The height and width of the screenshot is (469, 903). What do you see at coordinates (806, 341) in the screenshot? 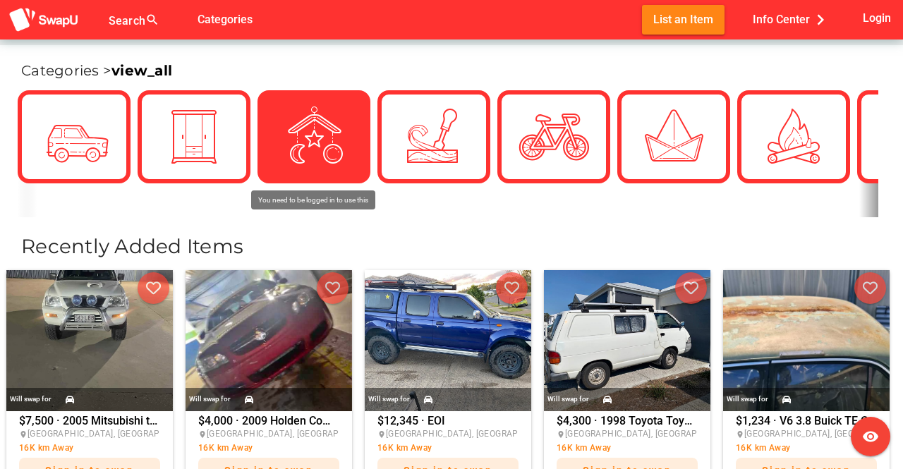
I see `img: nicholas.robertson%2Bfacebook%40swapu.com.au%2F491342894039575%2F491342894039575-photo-0.jpg` at bounding box center [806, 341].